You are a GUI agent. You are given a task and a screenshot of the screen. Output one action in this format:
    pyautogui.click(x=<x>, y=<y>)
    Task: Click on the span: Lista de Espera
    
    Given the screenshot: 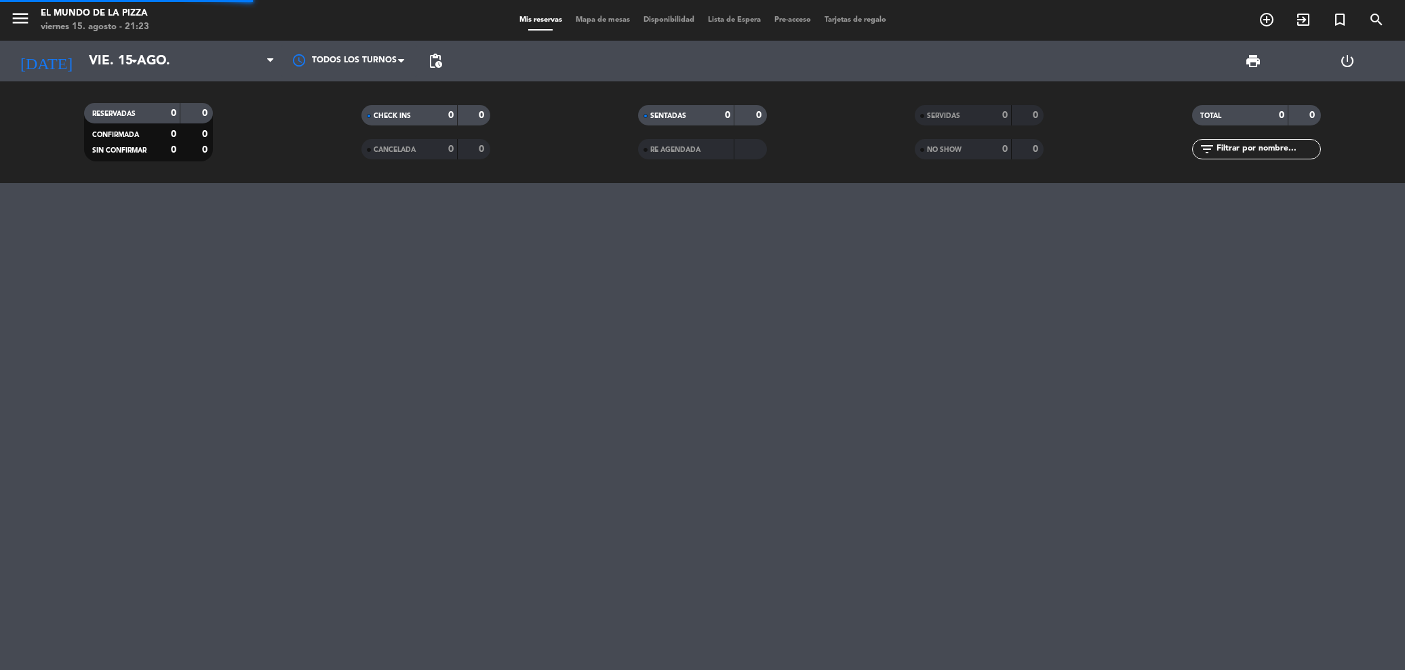 What is the action you would take?
    pyautogui.click(x=735, y=20)
    